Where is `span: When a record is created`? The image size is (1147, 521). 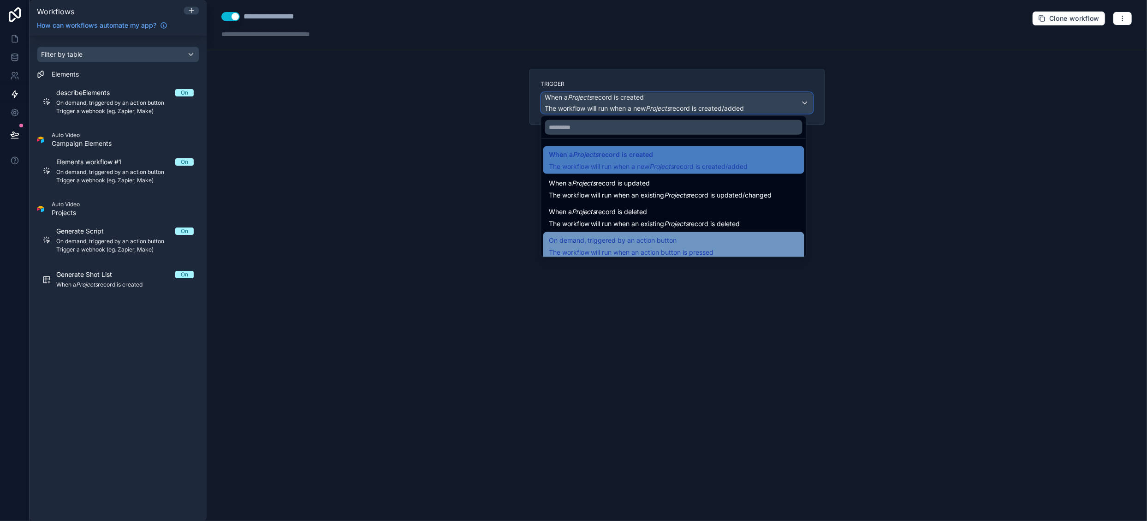 span: When a record is created is located at coordinates (601, 155).